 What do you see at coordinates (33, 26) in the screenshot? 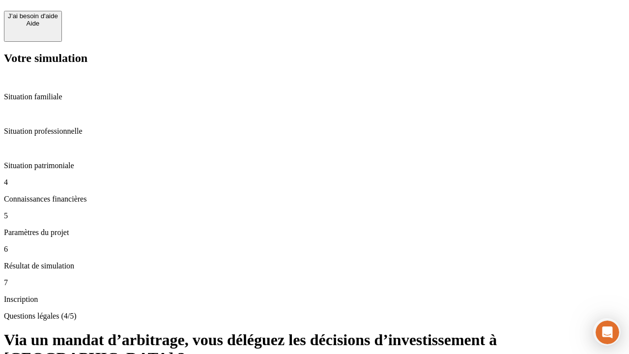
I see `button: J’ai besoin d'aideAide` at bounding box center [33, 26].